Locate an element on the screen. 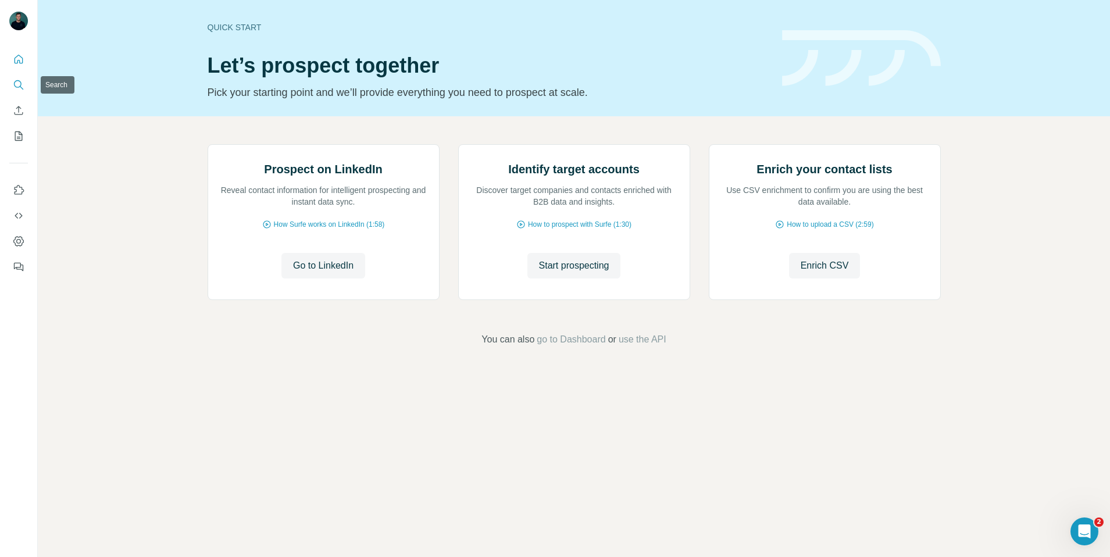  span: or is located at coordinates (612, 339).